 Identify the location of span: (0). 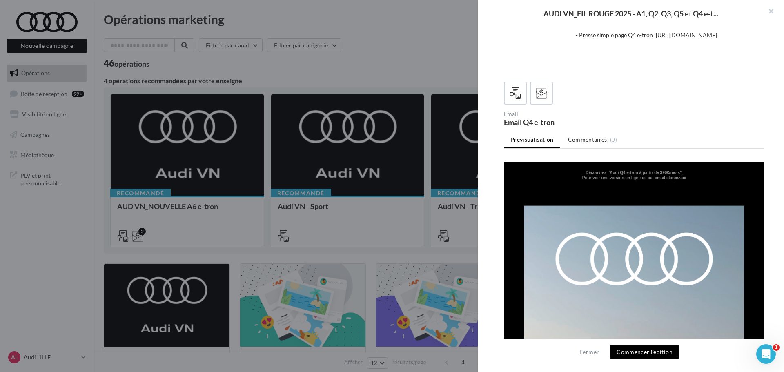
(613, 140).